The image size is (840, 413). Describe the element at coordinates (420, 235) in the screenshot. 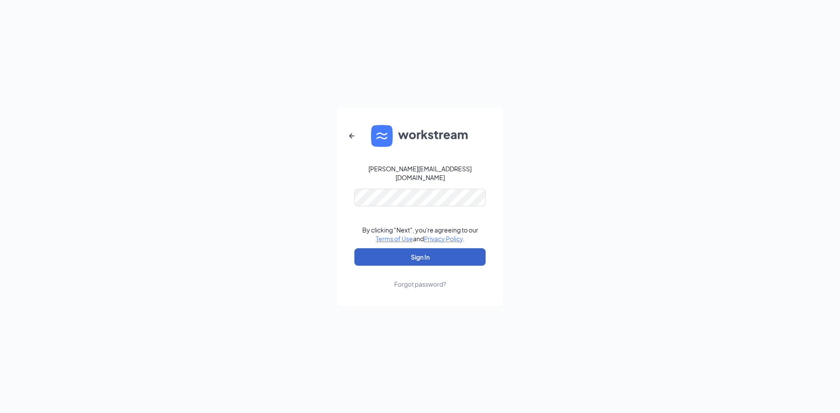

I see `div: By clicking "Next", you're agreeing to our and .` at that location.